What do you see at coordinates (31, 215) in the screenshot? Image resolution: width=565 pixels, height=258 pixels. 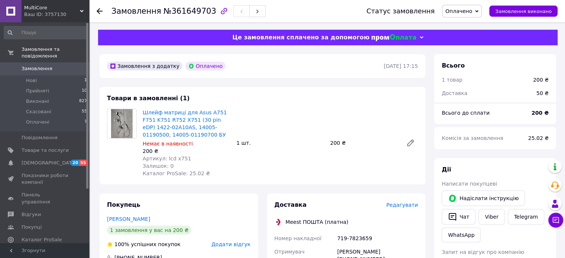 I see `span: Відгуки` at bounding box center [31, 215].